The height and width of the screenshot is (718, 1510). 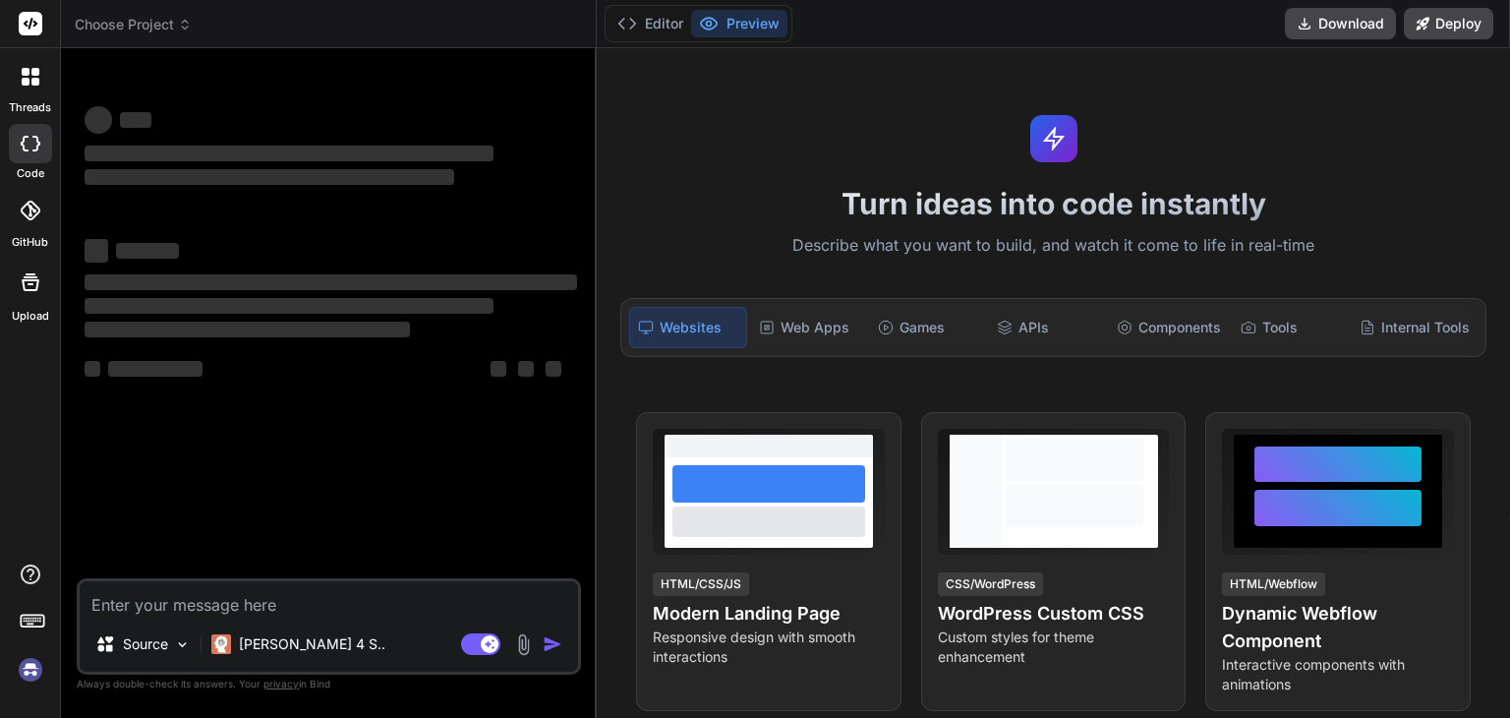 I want to click on div: CSS/WordPress, so click(x=990, y=584).